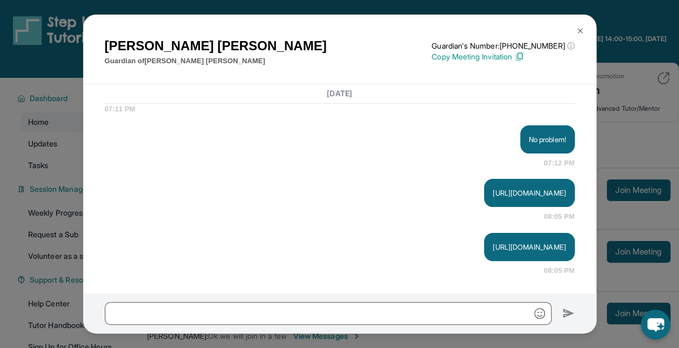 Image resolution: width=679 pixels, height=348 pixels. I want to click on img: Close Icon, so click(580, 31).